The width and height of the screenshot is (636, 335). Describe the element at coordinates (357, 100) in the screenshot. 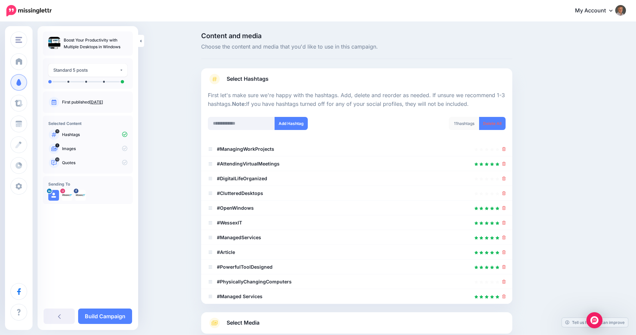

I see `p: First let's make sure we're happy with the hashtags. Add, delete and reorder as needed. If unsure...` at that location.